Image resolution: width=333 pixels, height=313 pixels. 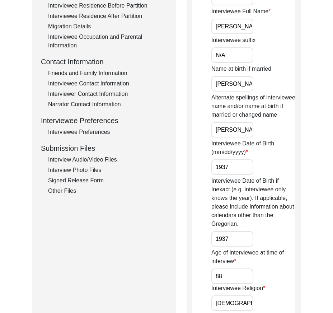 I want to click on div: Migration Details, so click(x=108, y=27).